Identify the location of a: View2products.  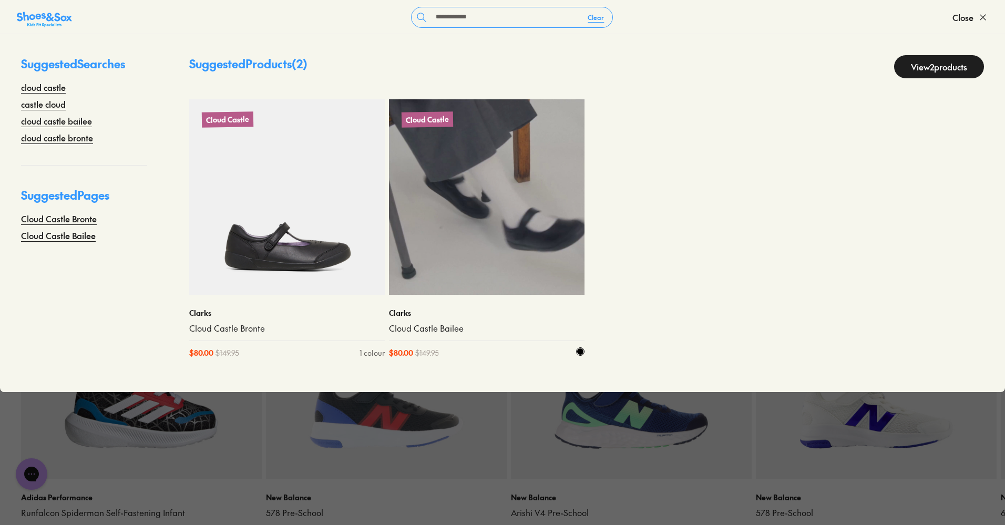
(939, 67).